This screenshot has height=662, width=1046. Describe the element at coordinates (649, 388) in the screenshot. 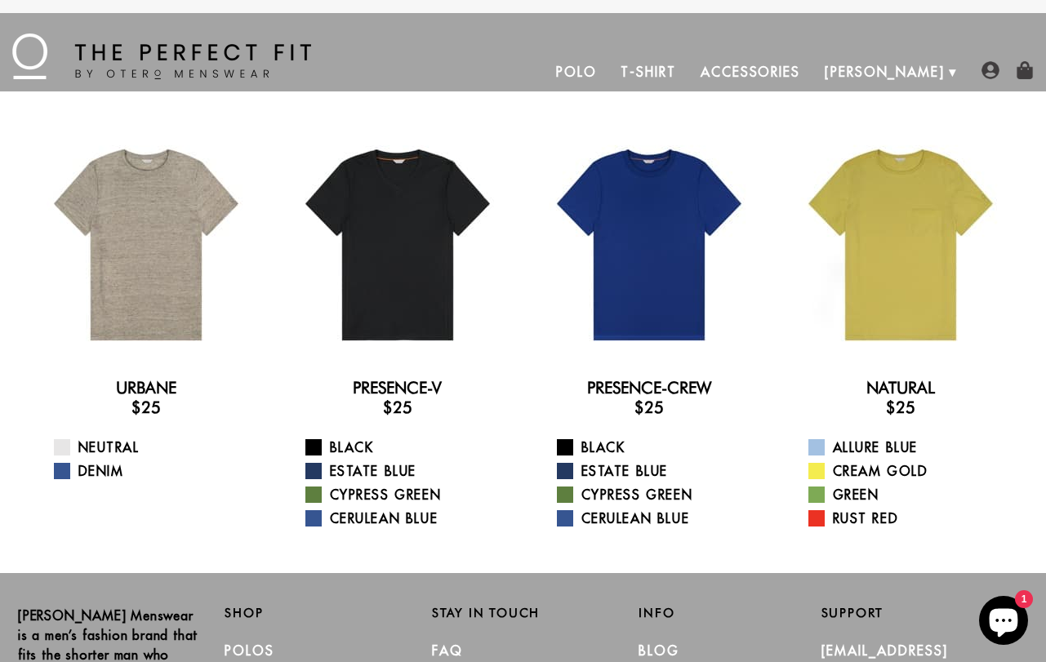

I see `a: Presence-Crew` at that location.